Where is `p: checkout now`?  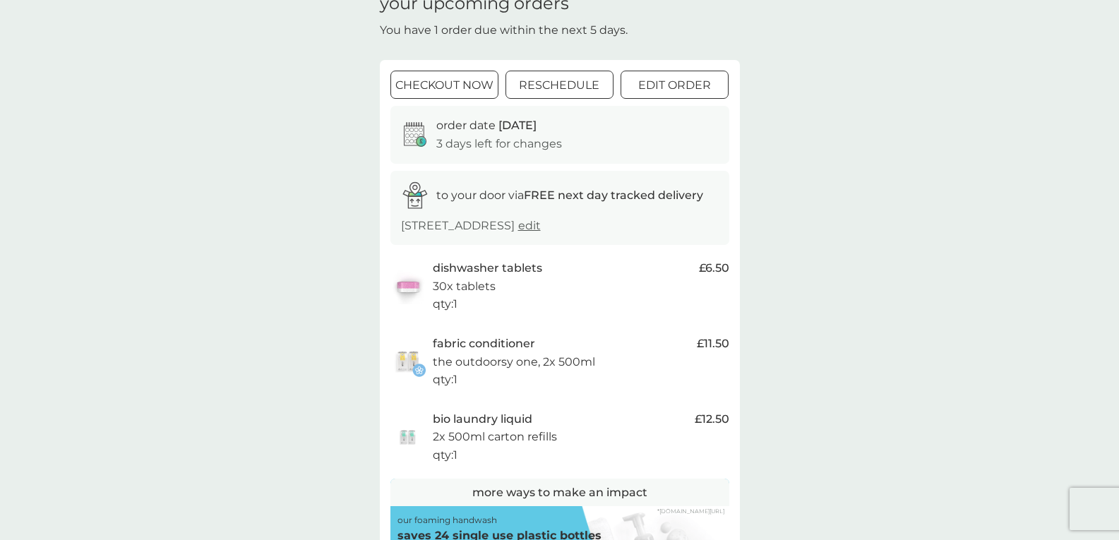 p: checkout now is located at coordinates (444, 85).